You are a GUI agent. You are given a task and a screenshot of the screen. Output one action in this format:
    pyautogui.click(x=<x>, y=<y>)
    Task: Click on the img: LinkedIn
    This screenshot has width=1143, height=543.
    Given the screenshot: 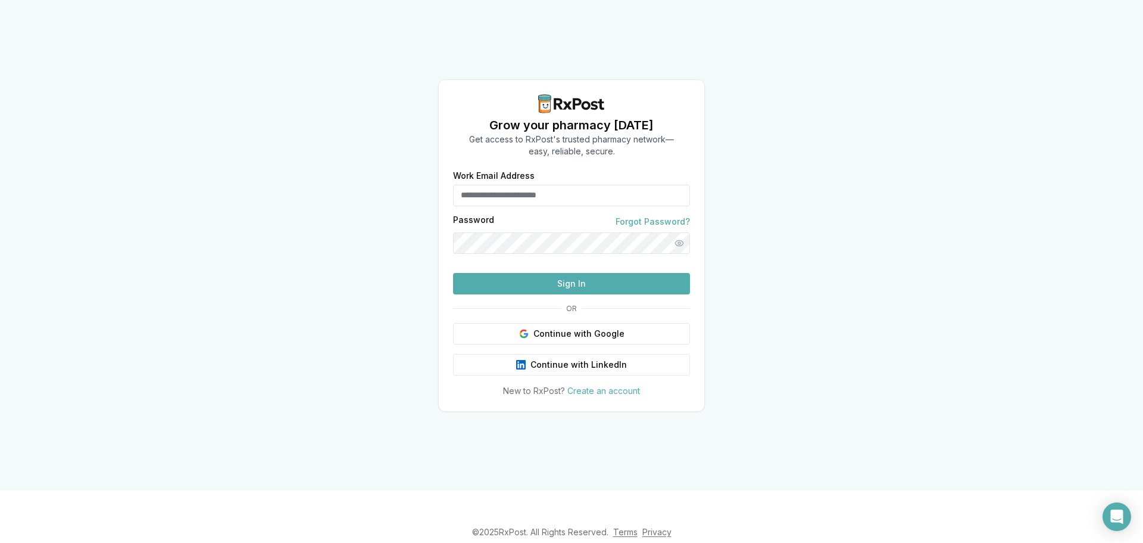 What is the action you would take?
    pyautogui.click(x=521, y=364)
    